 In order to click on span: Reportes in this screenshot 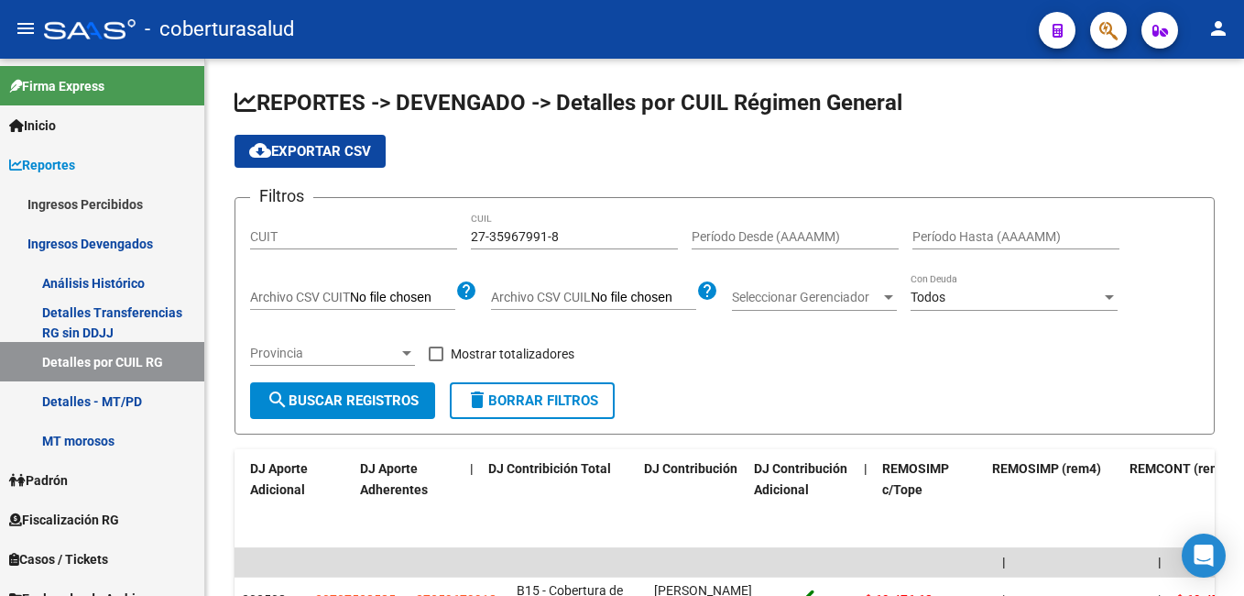, I will do `click(42, 165)`.